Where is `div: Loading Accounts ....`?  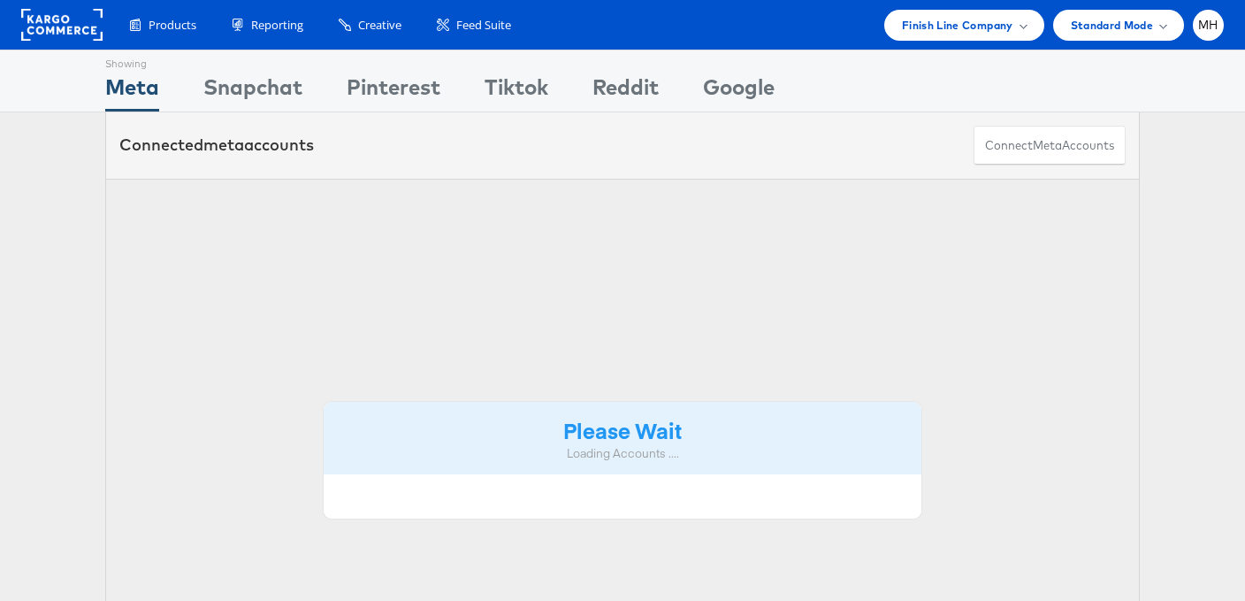 div: Loading Accounts .... is located at coordinates (623, 453).